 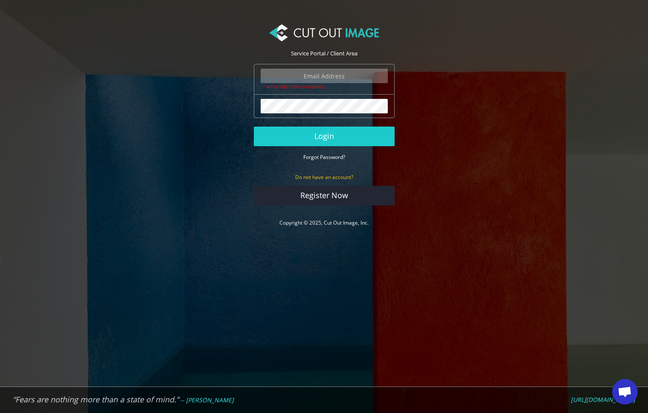 I want to click on input: Email Address, so click(x=324, y=76).